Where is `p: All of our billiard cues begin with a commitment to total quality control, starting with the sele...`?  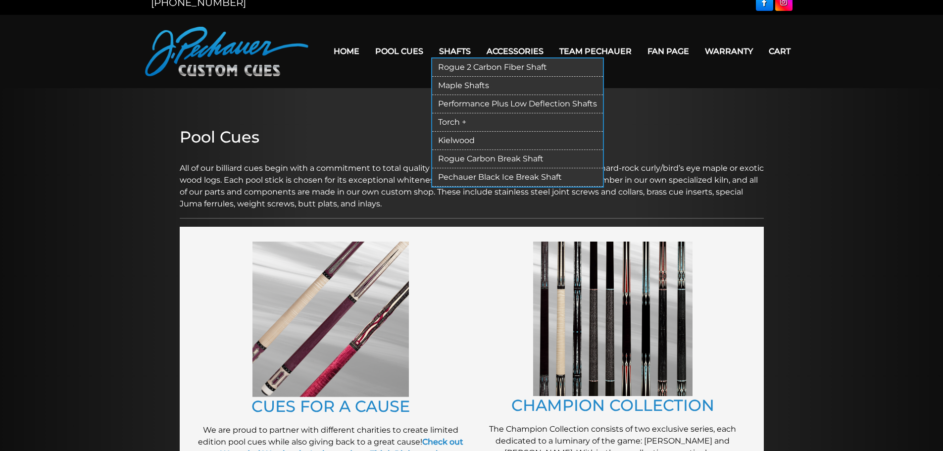 p: All of our billiard cues begin with a commitment to total quality control, starting with the sele... is located at coordinates (472, 180).